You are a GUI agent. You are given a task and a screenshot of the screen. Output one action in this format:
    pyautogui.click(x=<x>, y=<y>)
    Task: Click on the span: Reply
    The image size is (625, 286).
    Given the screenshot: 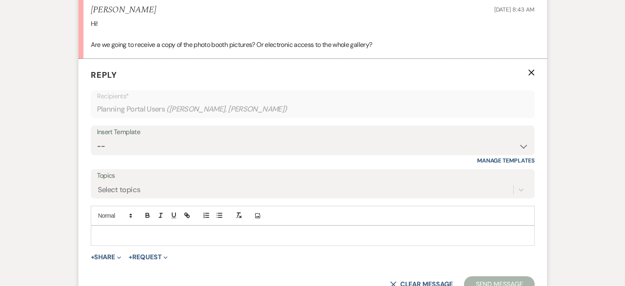 What is the action you would take?
    pyautogui.click(x=104, y=75)
    